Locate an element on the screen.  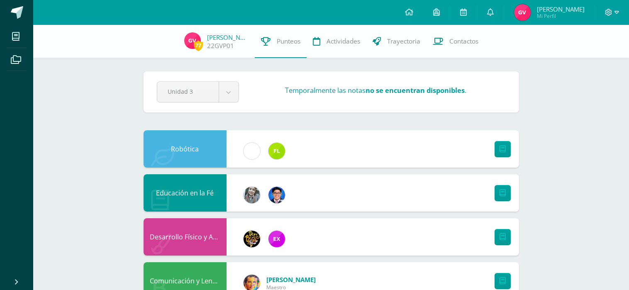
span: Mi Perfil is located at coordinates (560, 16).